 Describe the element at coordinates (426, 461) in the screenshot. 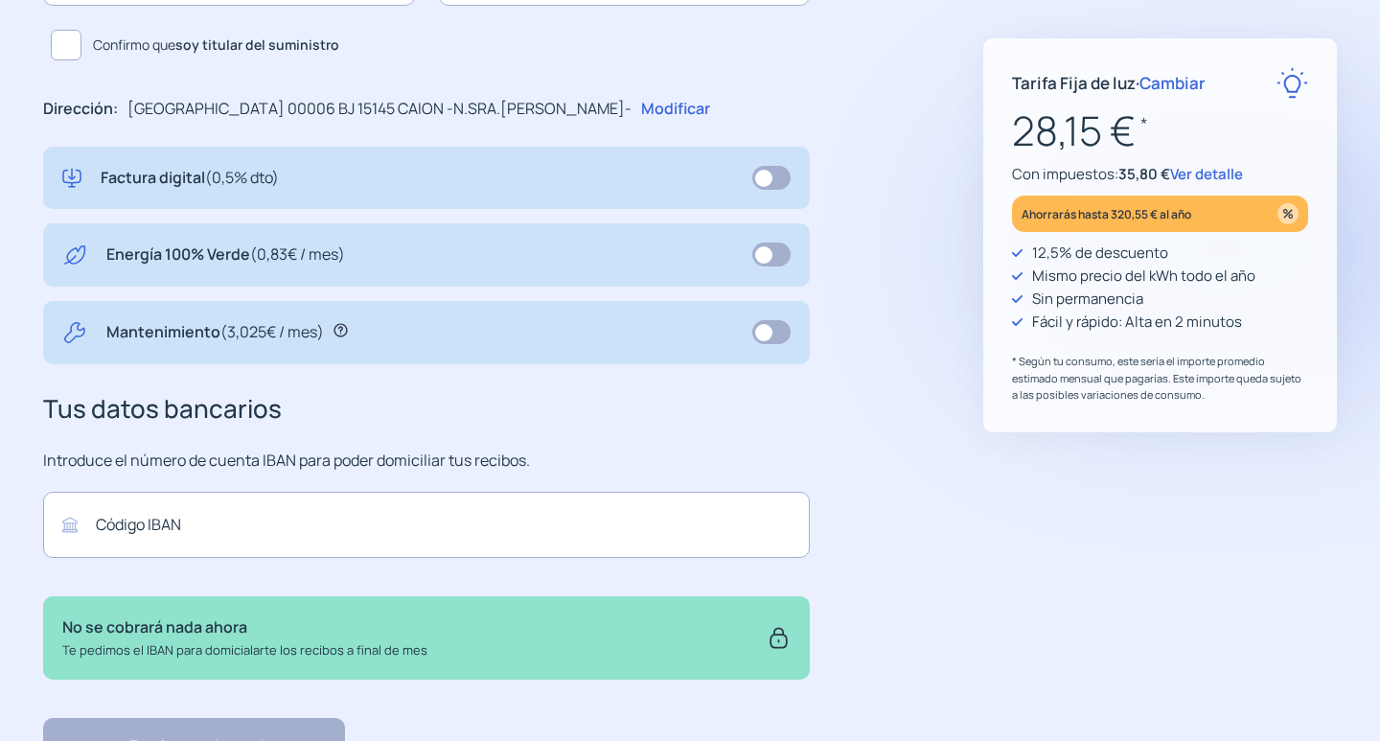

I see `p: Introduce el número de cuenta IBAN para poder domiciliar tus recibos.` at that location.